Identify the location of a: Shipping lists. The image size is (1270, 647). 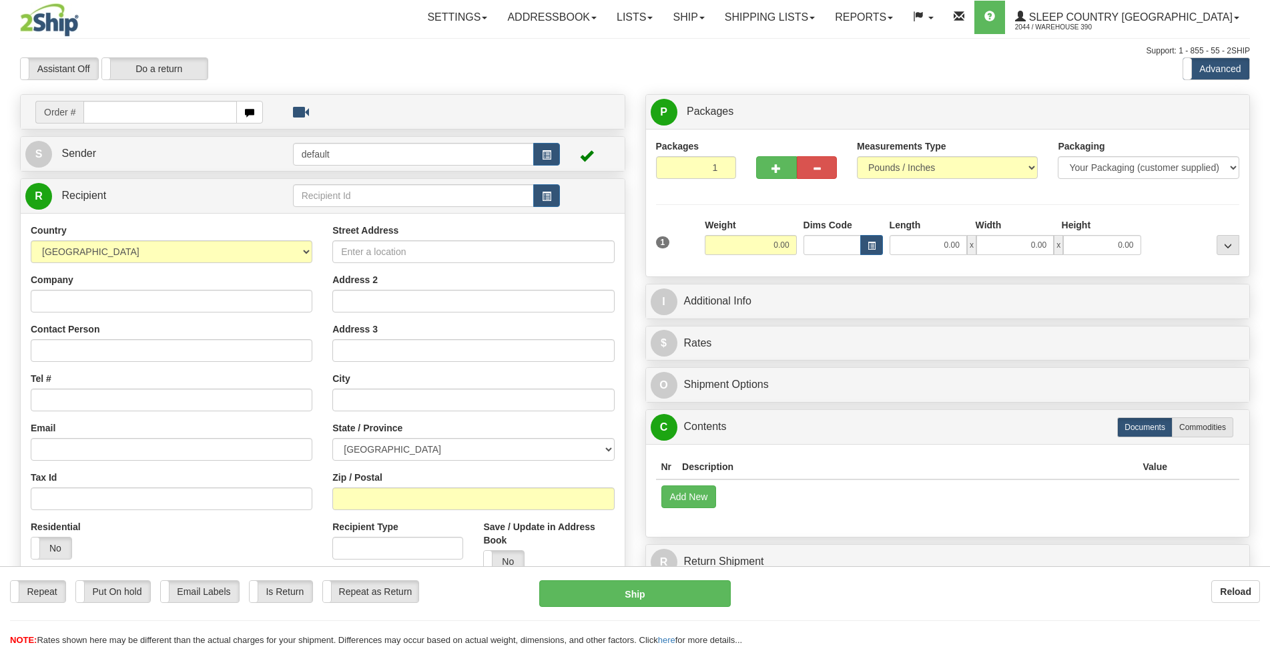
(769, 17).